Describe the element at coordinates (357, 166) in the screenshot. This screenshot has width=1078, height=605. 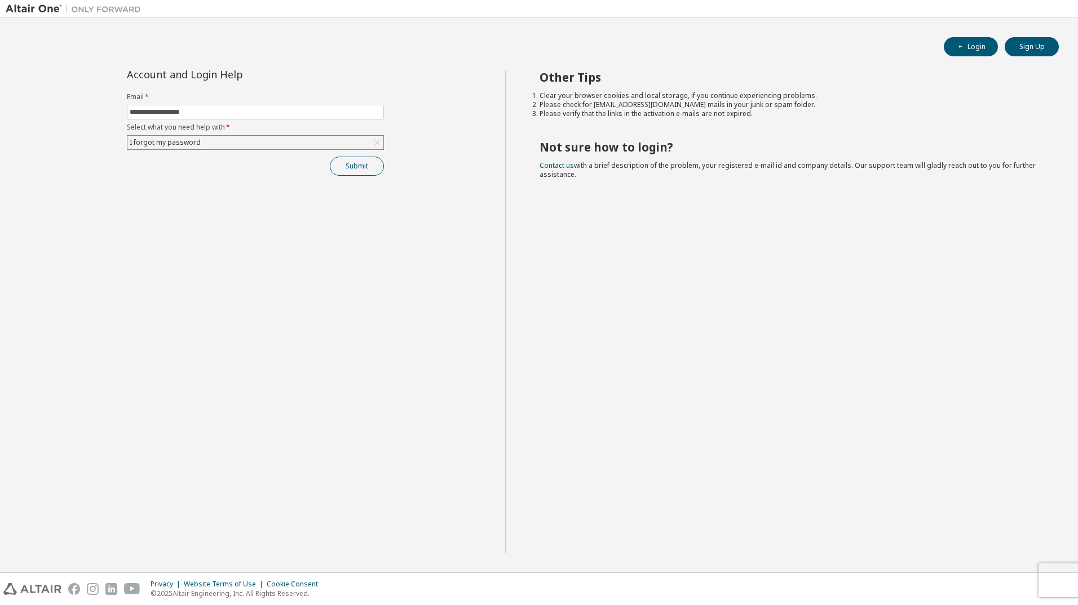
I see `button: Submit` at that location.